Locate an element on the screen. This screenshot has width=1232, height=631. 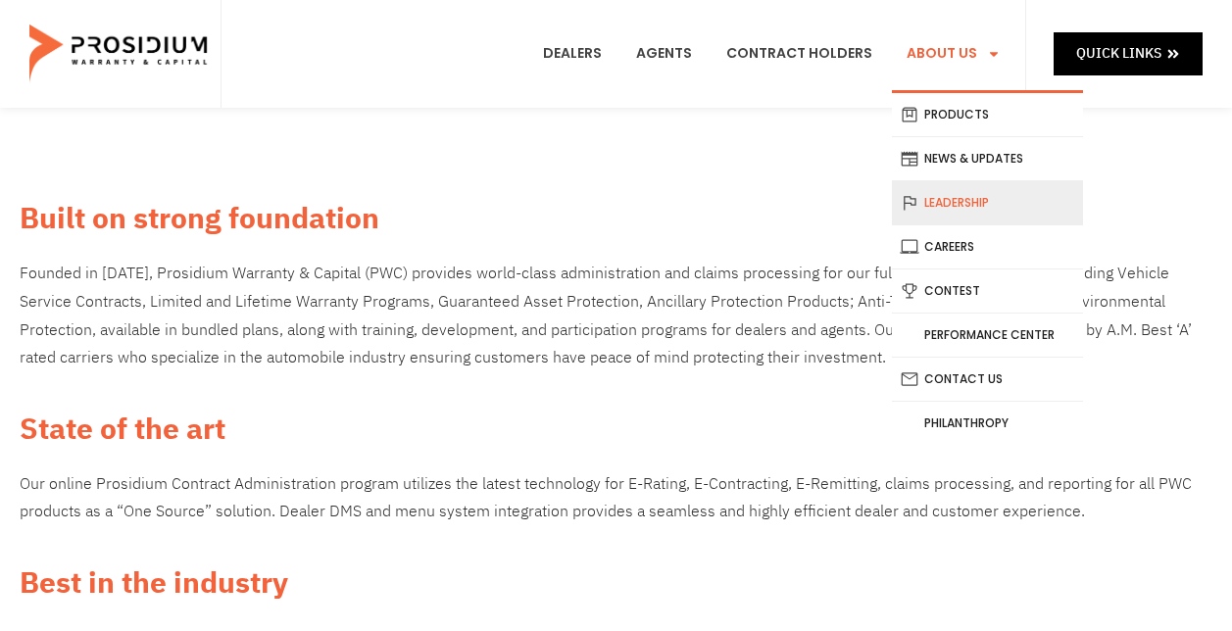
a: Leadership is located at coordinates (987, 203).